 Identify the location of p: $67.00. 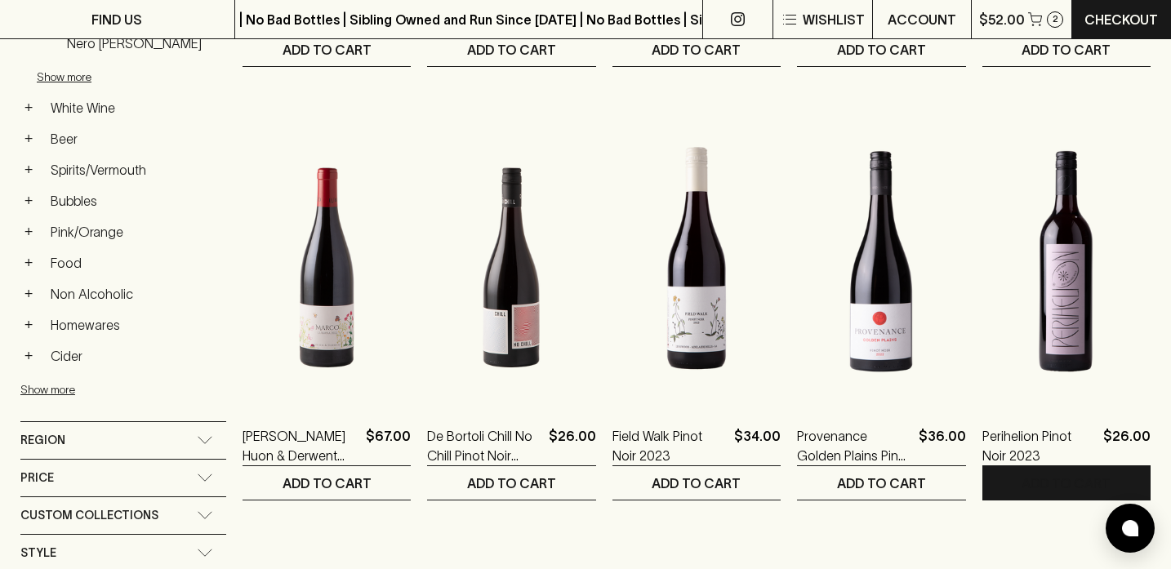
(388, 446).